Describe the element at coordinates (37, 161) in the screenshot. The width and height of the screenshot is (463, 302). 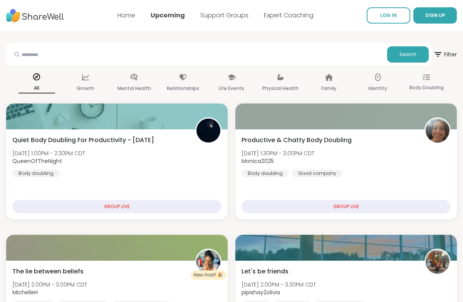
I see `b: QueenOfTheNight` at that location.